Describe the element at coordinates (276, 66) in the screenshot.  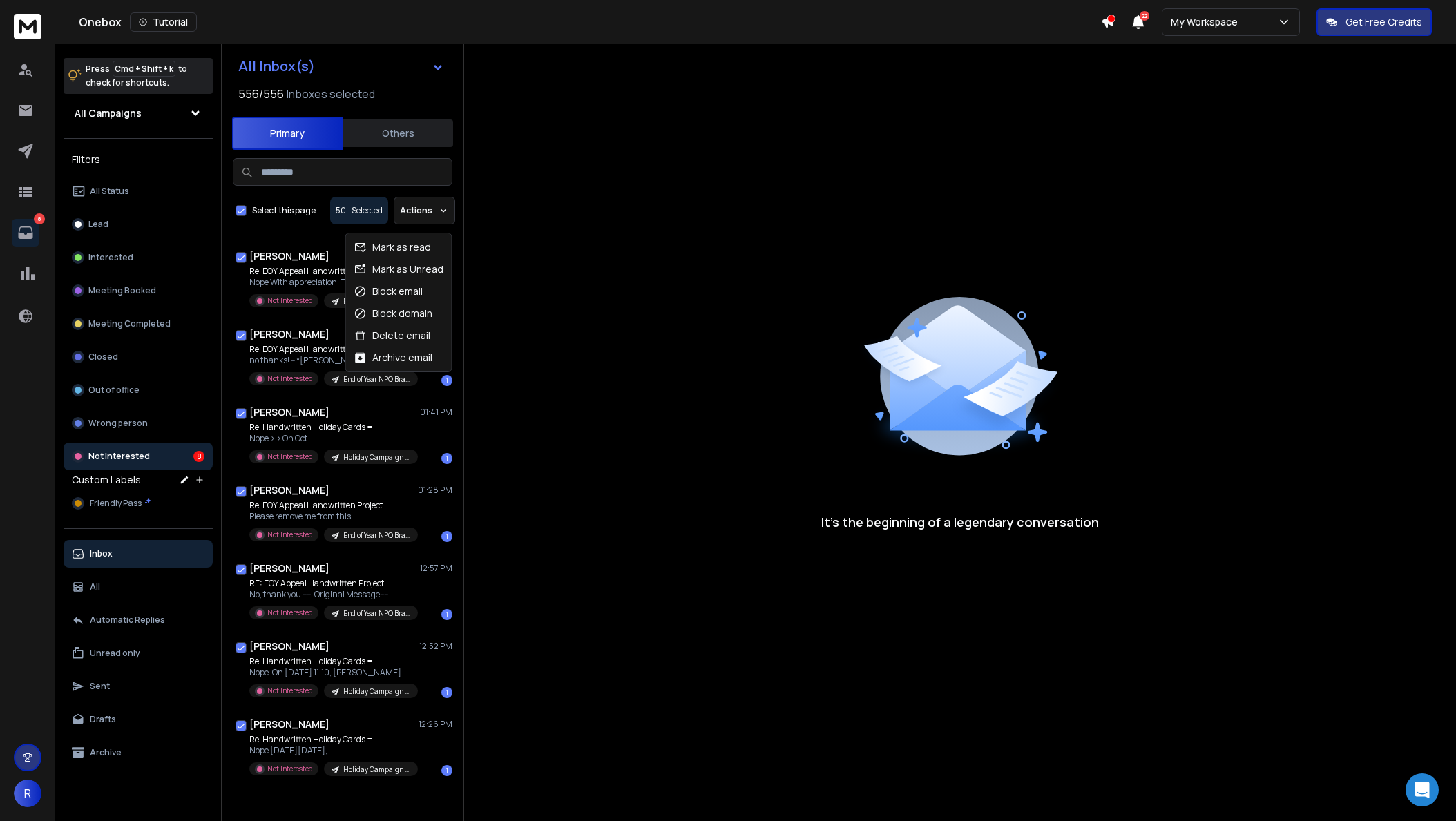
I see `h1: All Inbox(s)` at that location.